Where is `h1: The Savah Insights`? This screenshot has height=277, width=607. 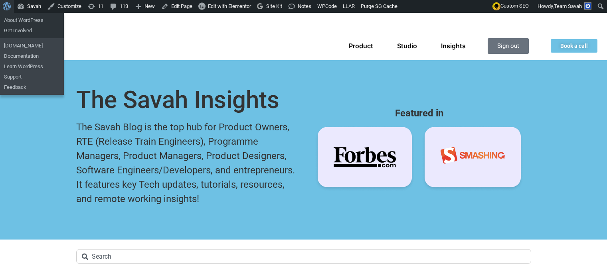 h1: The Savah Insights is located at coordinates (188, 100).